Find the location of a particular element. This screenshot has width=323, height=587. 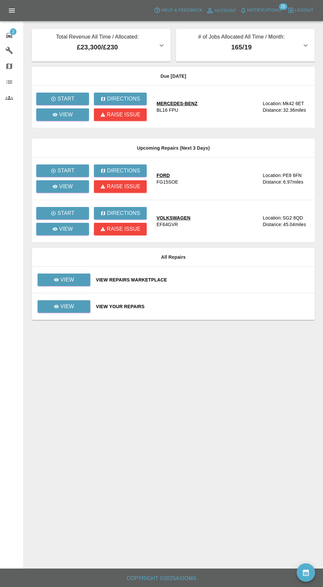

div: FORD is located at coordinates (167, 175).